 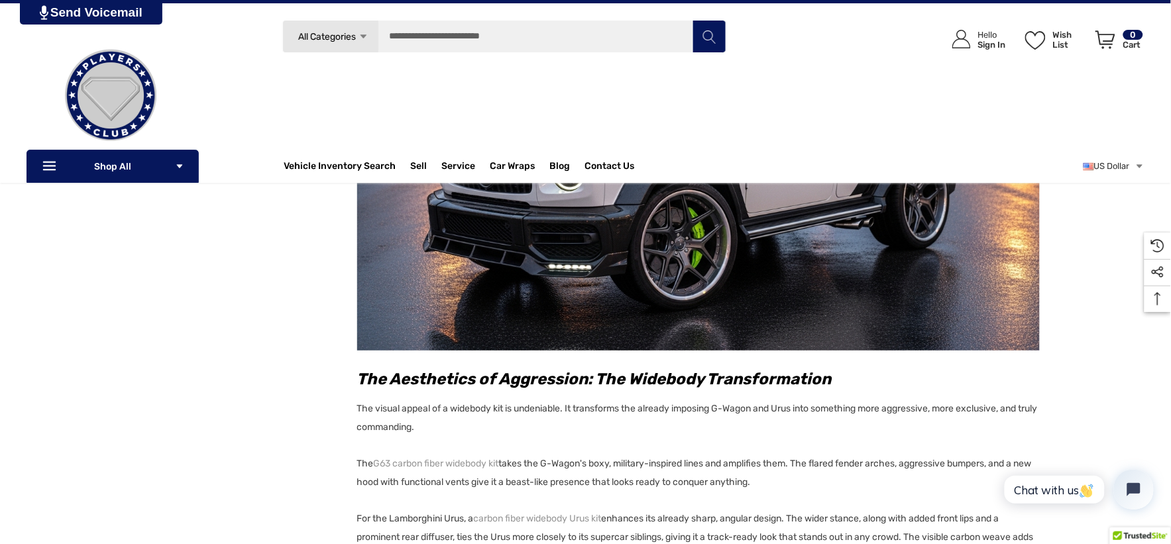 I want to click on span: Chat with us, so click(x=64, y=31).